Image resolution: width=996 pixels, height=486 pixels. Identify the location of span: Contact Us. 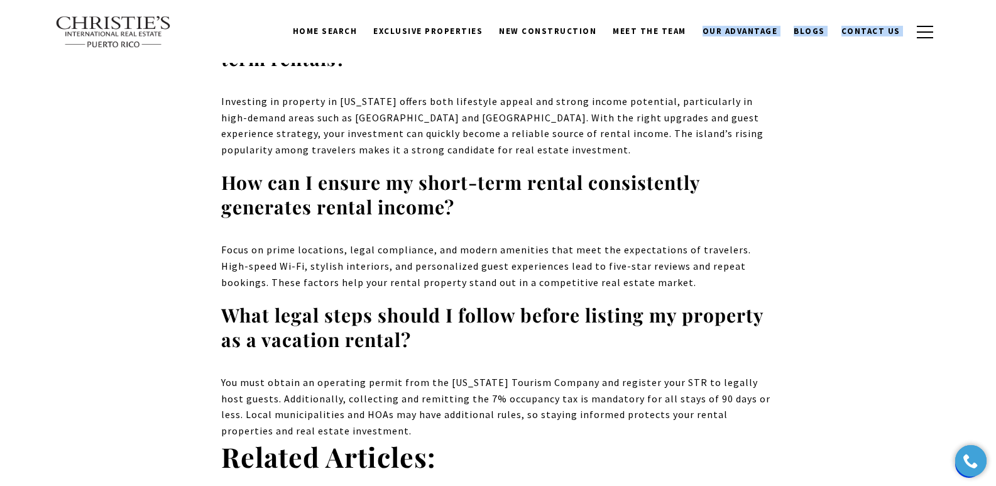
(871, 31).